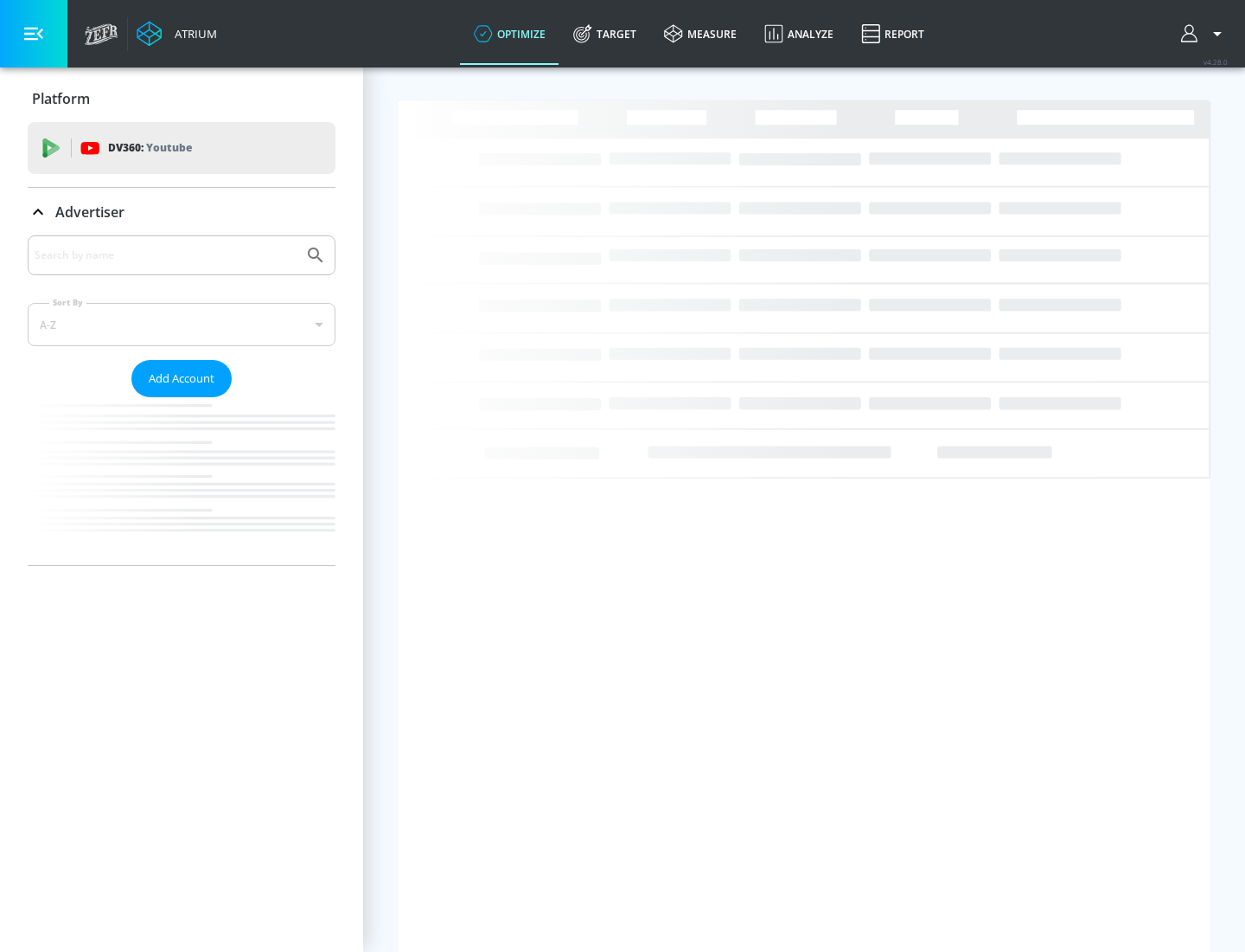 The height and width of the screenshot is (952, 1245). Describe the element at coordinates (182, 481) in the screenshot. I see `nav: list of Advertiser` at that location.